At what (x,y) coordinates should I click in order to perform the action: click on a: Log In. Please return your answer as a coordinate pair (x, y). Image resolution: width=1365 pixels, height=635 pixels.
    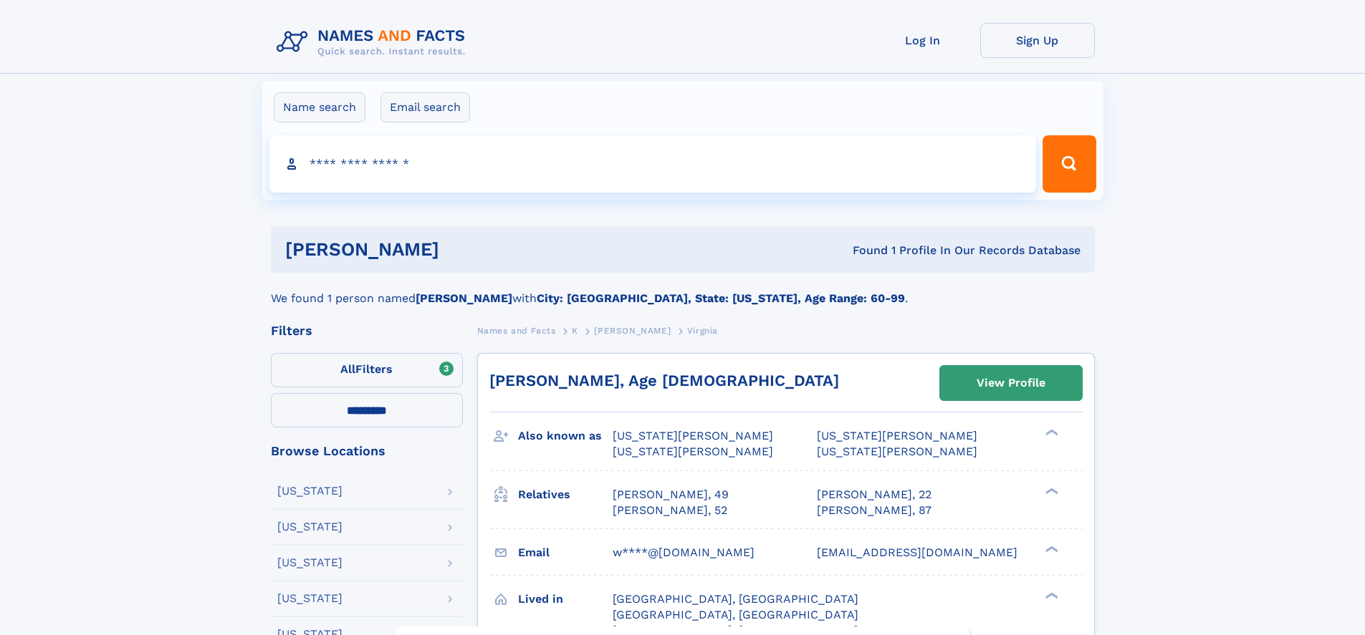
    Looking at the image, I should click on (923, 40).